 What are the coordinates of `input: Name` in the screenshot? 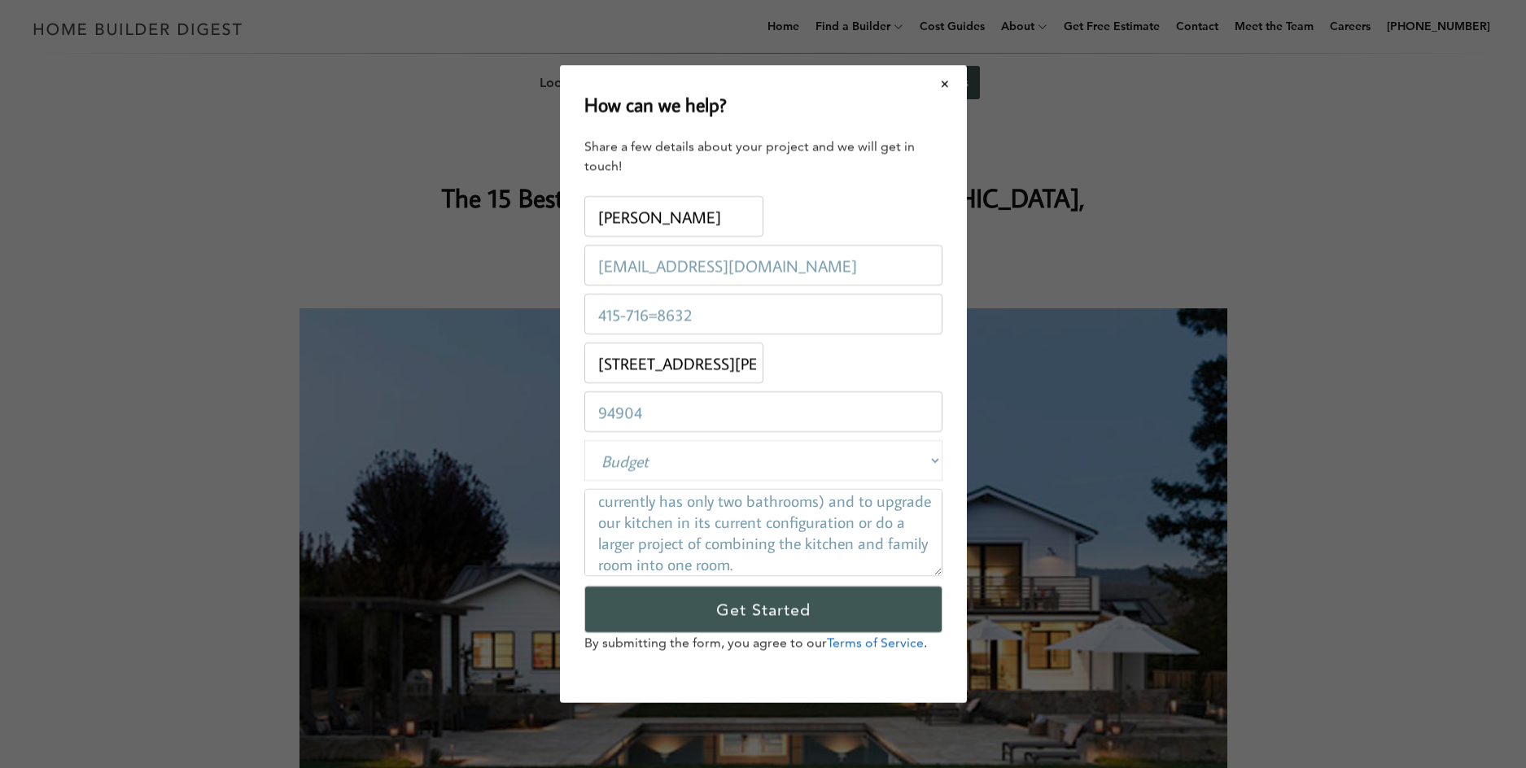 It's located at (674, 217).